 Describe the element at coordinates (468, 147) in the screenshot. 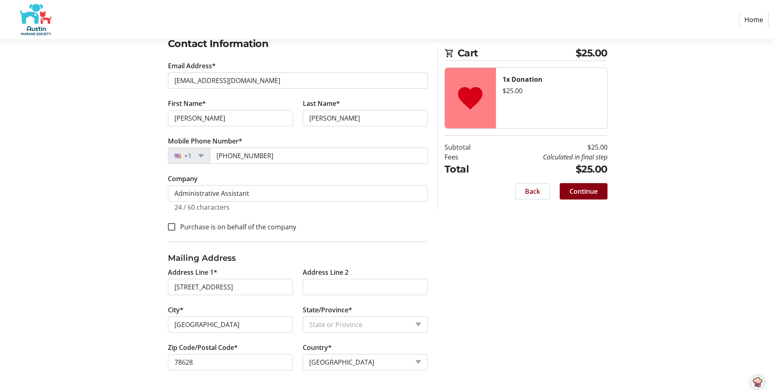

I see `td: Subtotal` at that location.